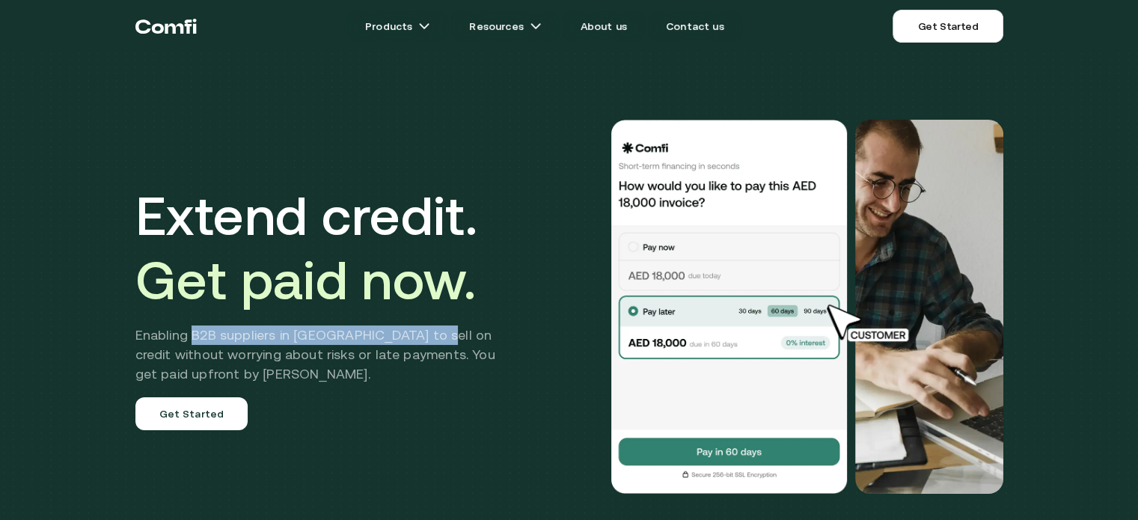 The width and height of the screenshot is (1138, 520). I want to click on a: About us, so click(604, 26).